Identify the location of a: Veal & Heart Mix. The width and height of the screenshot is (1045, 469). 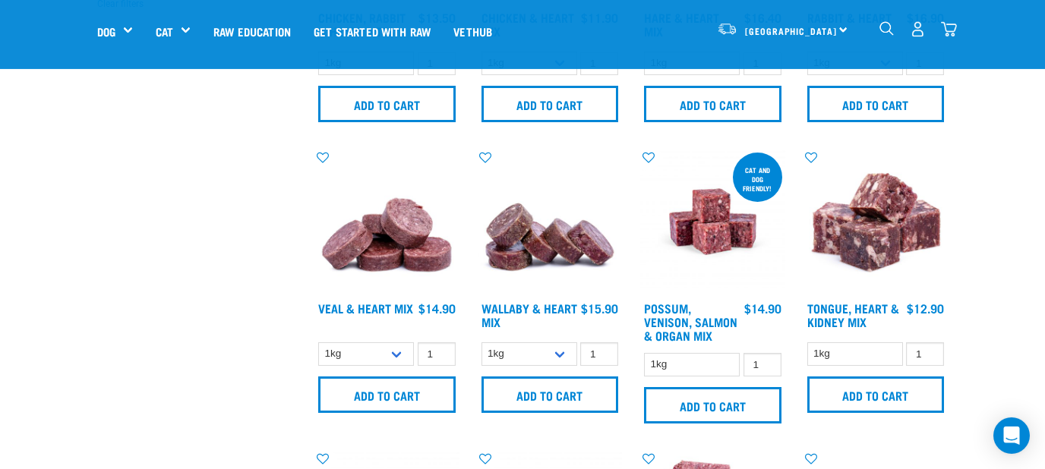
(365, 307).